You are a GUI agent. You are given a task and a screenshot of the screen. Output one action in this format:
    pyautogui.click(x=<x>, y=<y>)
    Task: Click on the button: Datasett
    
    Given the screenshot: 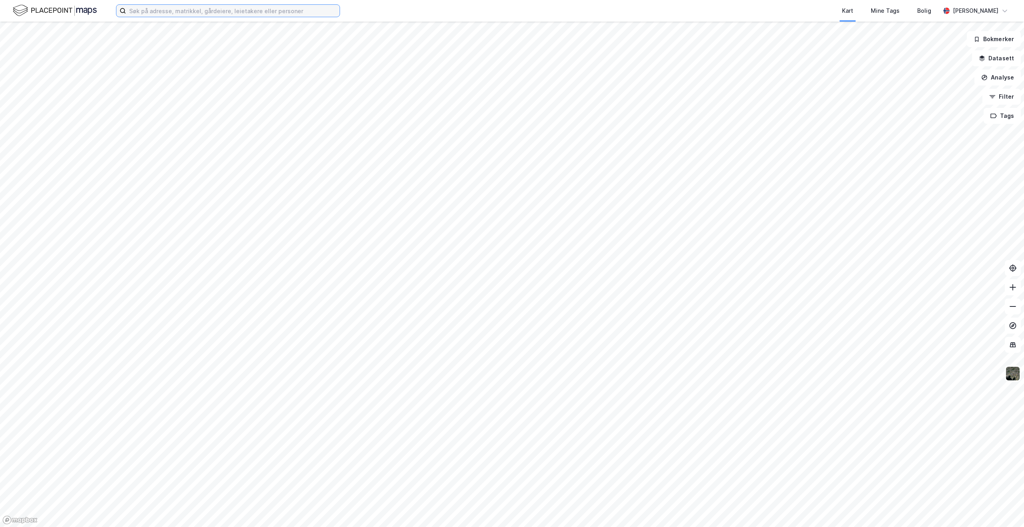 What is the action you would take?
    pyautogui.click(x=996, y=58)
    